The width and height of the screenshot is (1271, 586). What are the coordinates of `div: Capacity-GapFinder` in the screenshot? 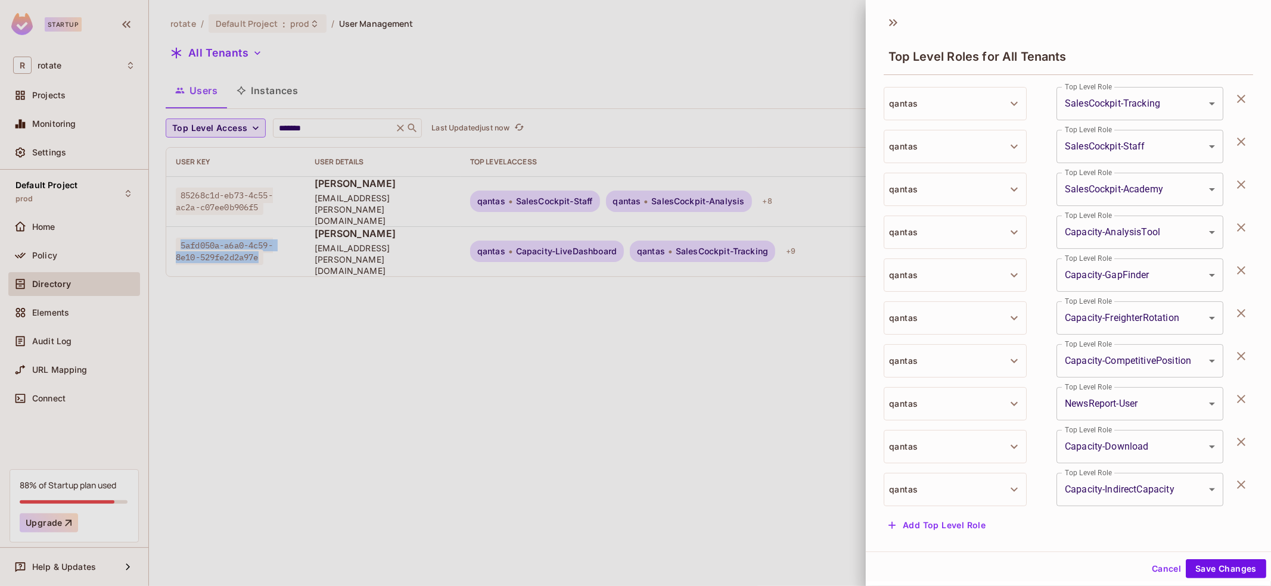 It's located at (1140, 275).